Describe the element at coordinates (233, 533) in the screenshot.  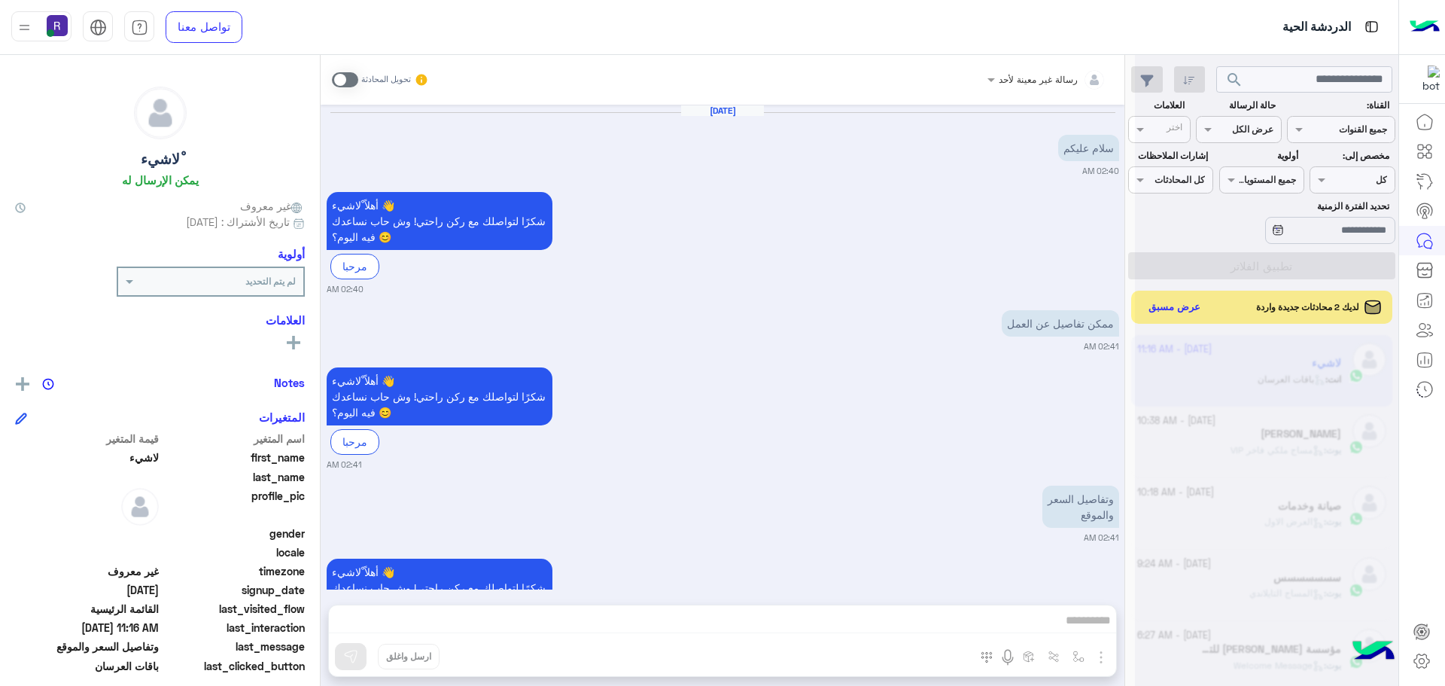
I see `span: gender` at that location.